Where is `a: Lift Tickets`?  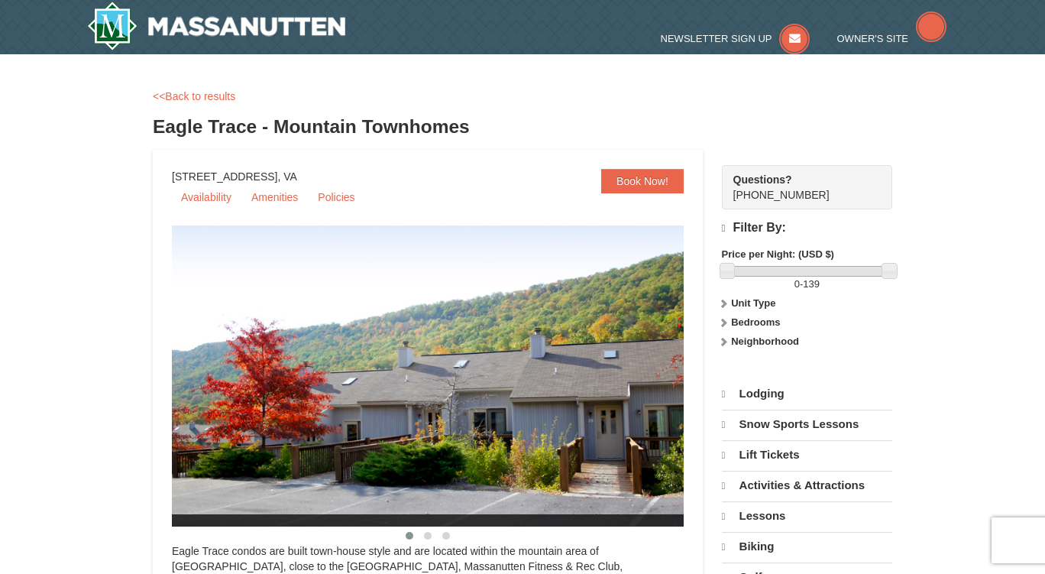 a: Lift Tickets is located at coordinates (807, 454).